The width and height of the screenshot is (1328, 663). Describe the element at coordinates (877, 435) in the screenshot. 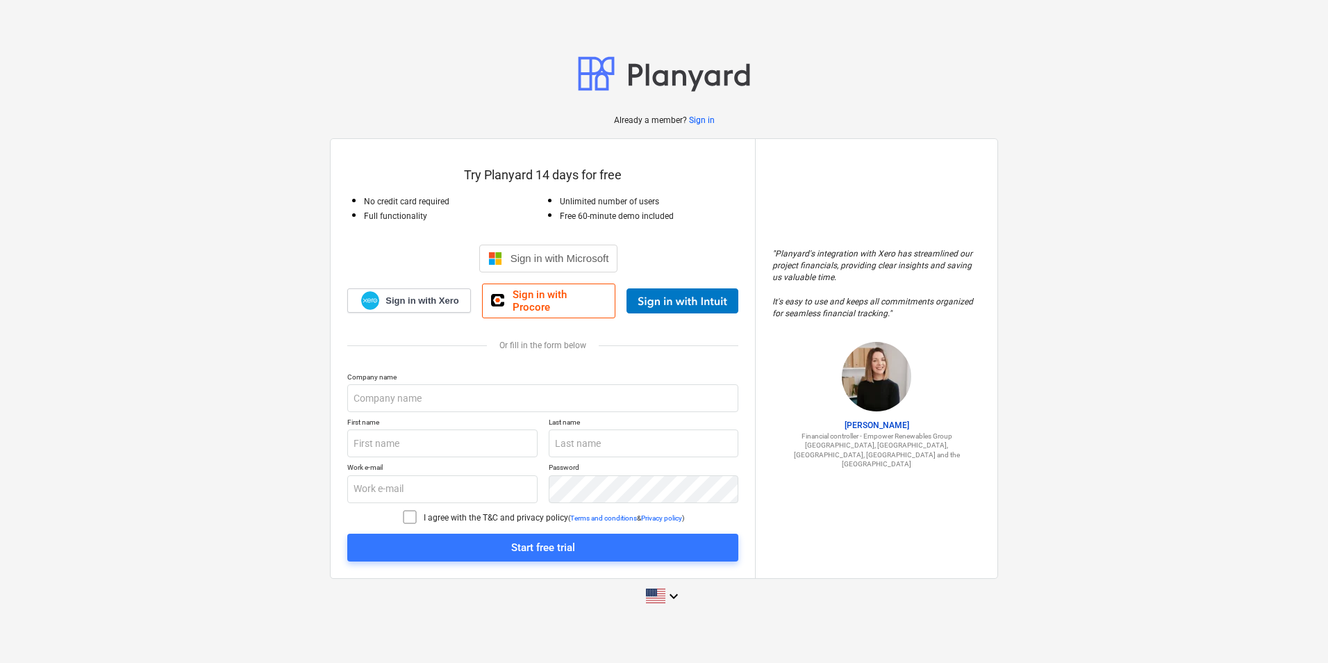

I see `p: Financial controller - Empower Renewables Group` at that location.